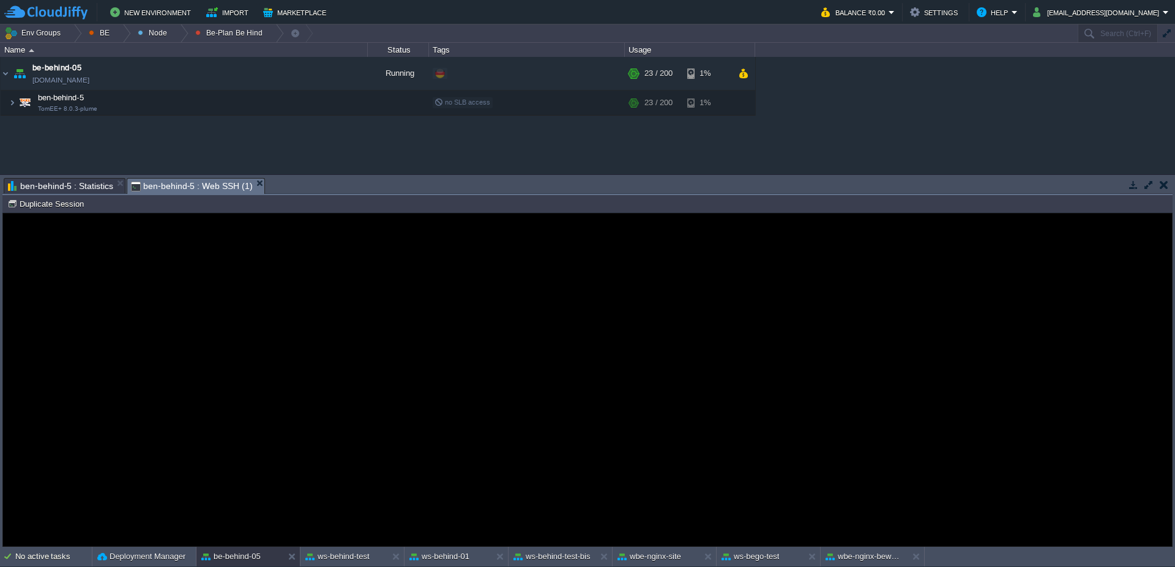 Image resolution: width=1175 pixels, height=567 pixels. What do you see at coordinates (61, 97) in the screenshot?
I see `a: ben-behind-5TomEE+ 8.0.3-plume` at bounding box center [61, 97].